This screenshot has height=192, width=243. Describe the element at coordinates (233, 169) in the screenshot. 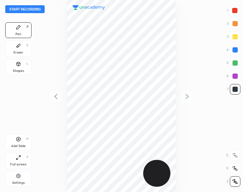

I see `div: X` at that location.